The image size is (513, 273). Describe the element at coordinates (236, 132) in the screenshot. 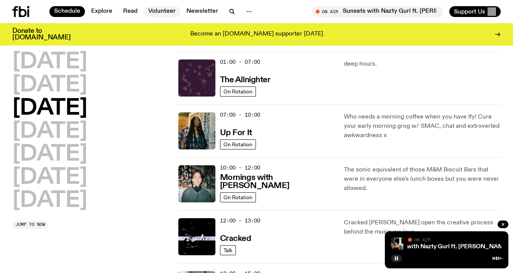

I see `a: Up For It` at that location.